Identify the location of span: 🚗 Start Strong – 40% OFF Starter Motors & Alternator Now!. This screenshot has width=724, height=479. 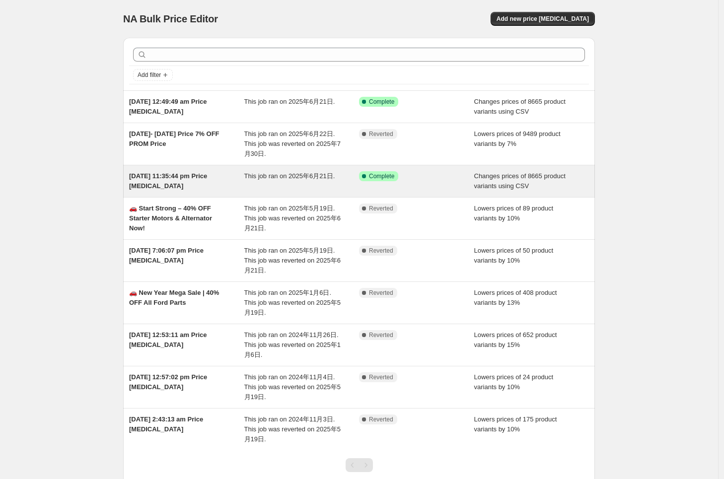
(170, 218).